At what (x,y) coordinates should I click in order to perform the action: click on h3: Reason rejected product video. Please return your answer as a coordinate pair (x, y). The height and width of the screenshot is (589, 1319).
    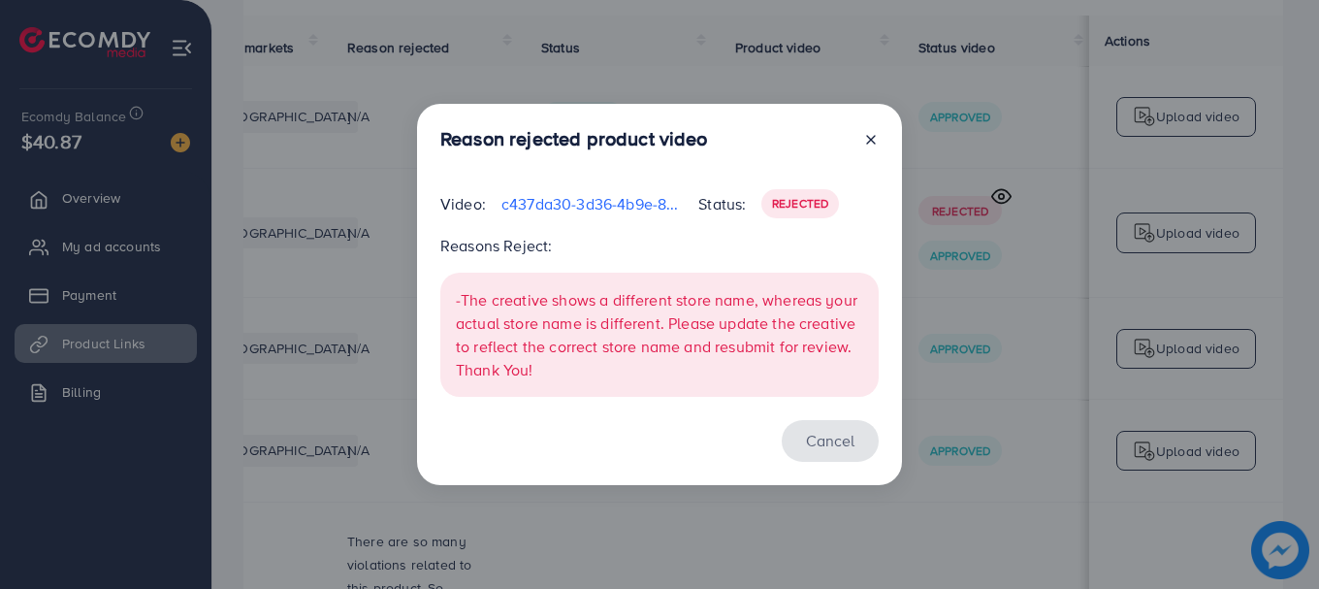
    Looking at the image, I should click on (574, 139).